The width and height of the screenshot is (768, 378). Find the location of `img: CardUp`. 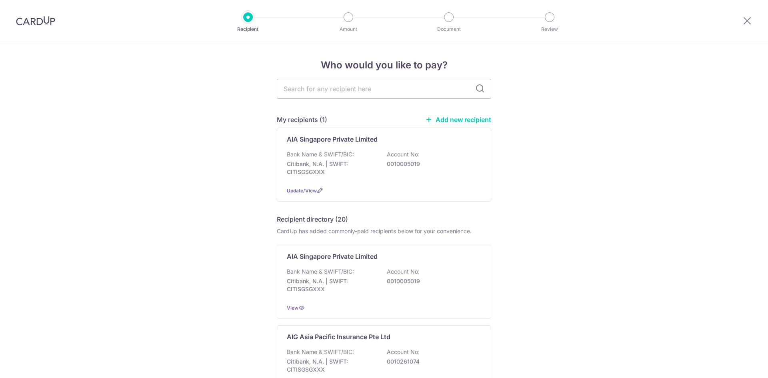

img: CardUp is located at coordinates (36, 21).